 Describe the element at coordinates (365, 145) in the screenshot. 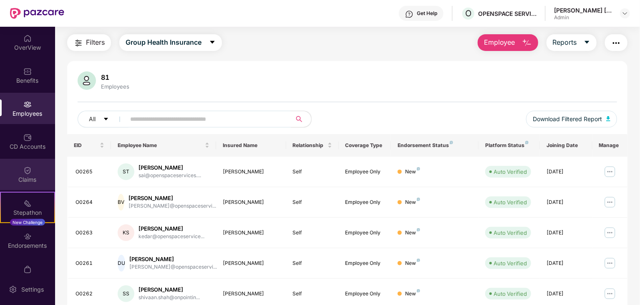

I see `th: Coverage Type` at that location.